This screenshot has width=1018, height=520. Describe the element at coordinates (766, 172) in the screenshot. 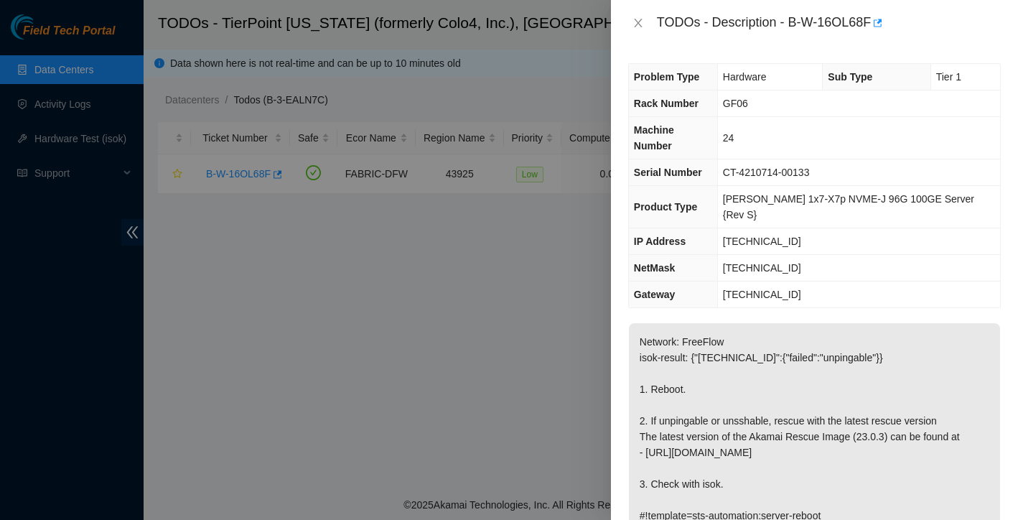

I see `span: CT-4210714-00133` at that location.